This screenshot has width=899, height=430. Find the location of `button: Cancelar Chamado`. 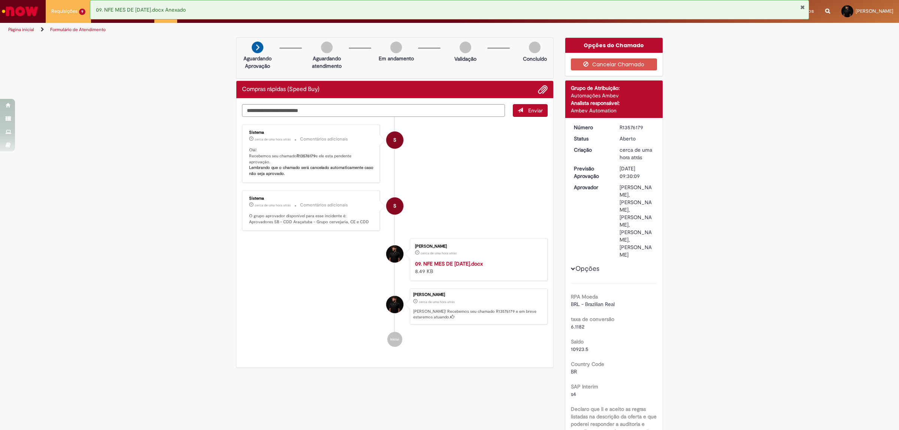

button: Cancelar Chamado is located at coordinates (614, 64).